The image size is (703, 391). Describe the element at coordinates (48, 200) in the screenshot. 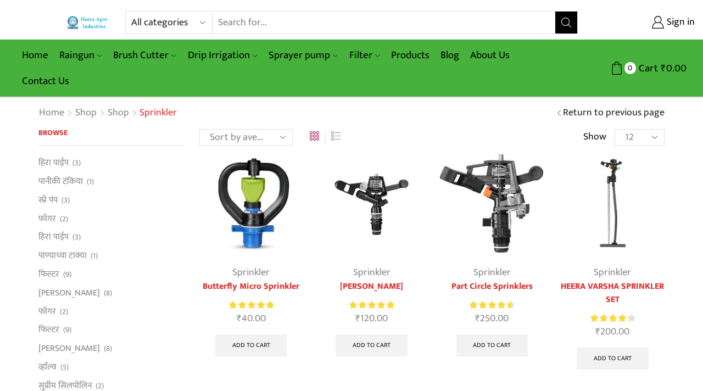

I see `a: स्प्रे पंप` at that location.